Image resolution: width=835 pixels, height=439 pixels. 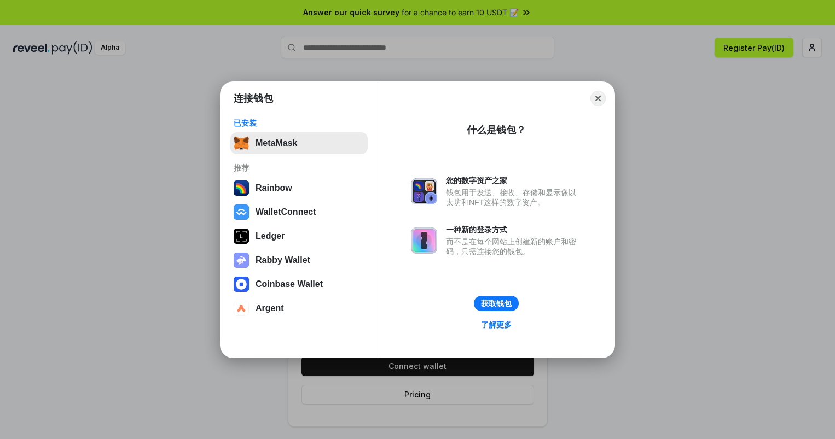 I want to click on div: 获取钱包, so click(x=496, y=304).